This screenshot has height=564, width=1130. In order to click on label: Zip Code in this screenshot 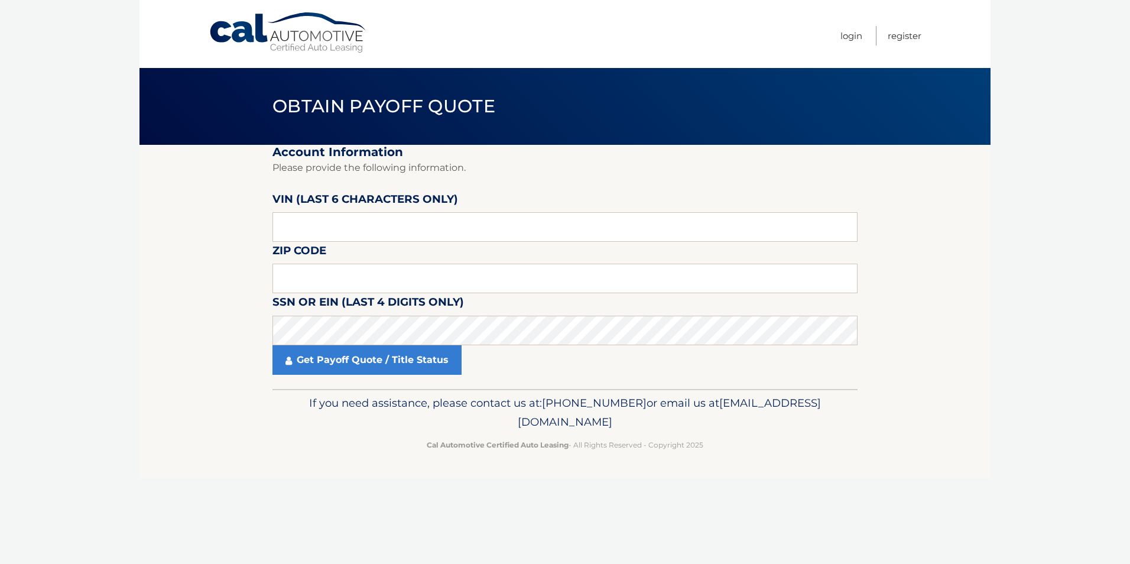, I will do `click(299, 252)`.